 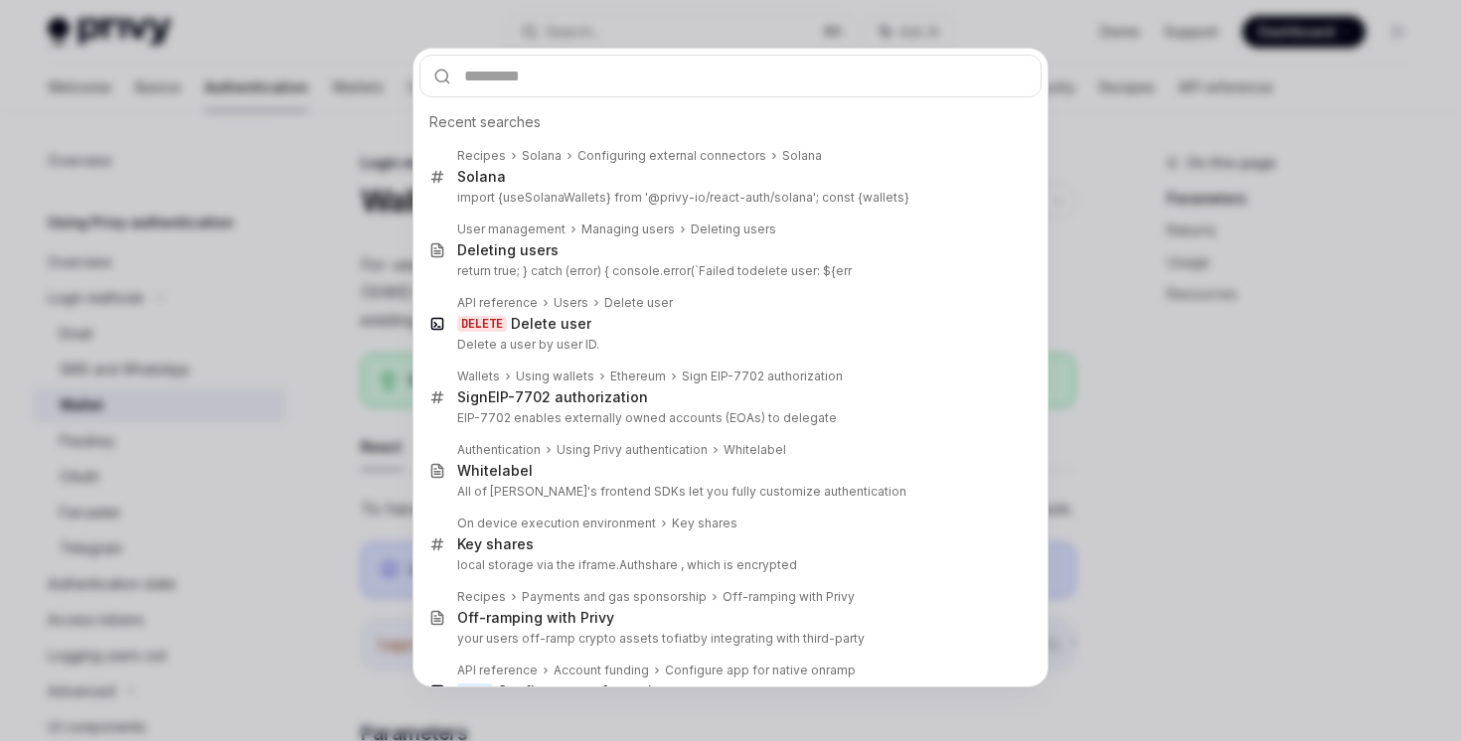 I want to click on div: Wallets, so click(x=478, y=377).